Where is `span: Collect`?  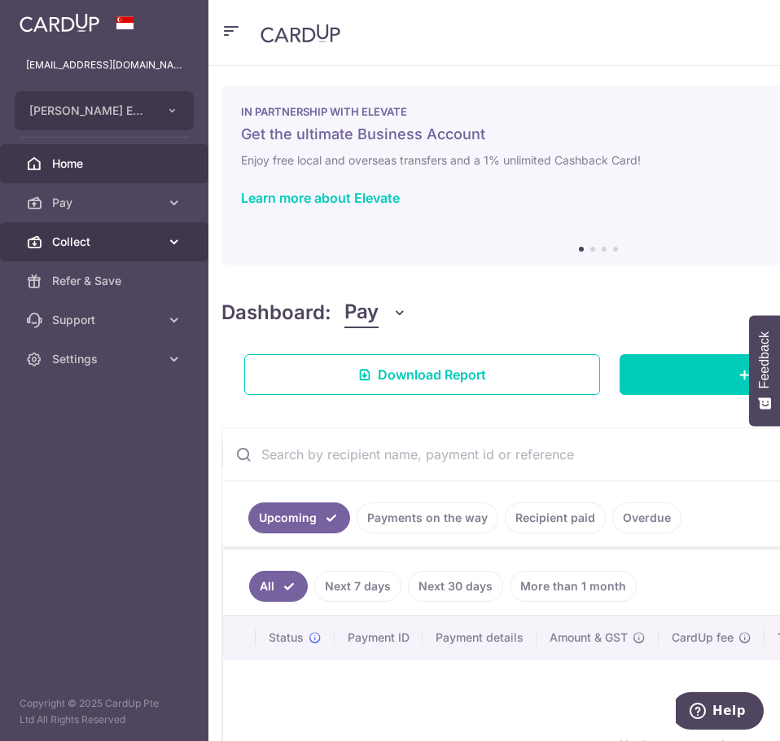
span: Collect is located at coordinates (106, 242).